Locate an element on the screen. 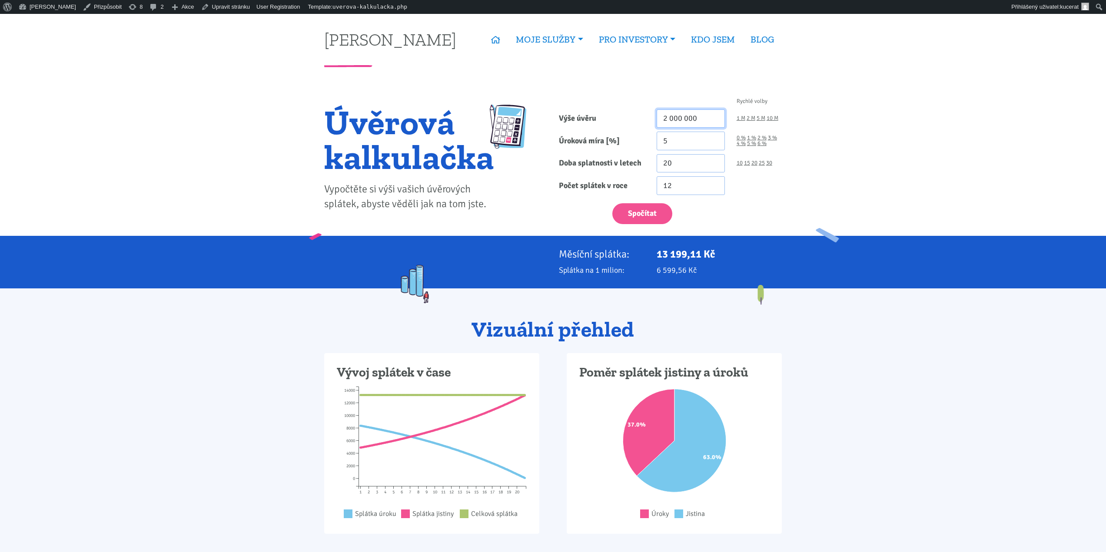  tspan: 5 is located at coordinates (393, 492).